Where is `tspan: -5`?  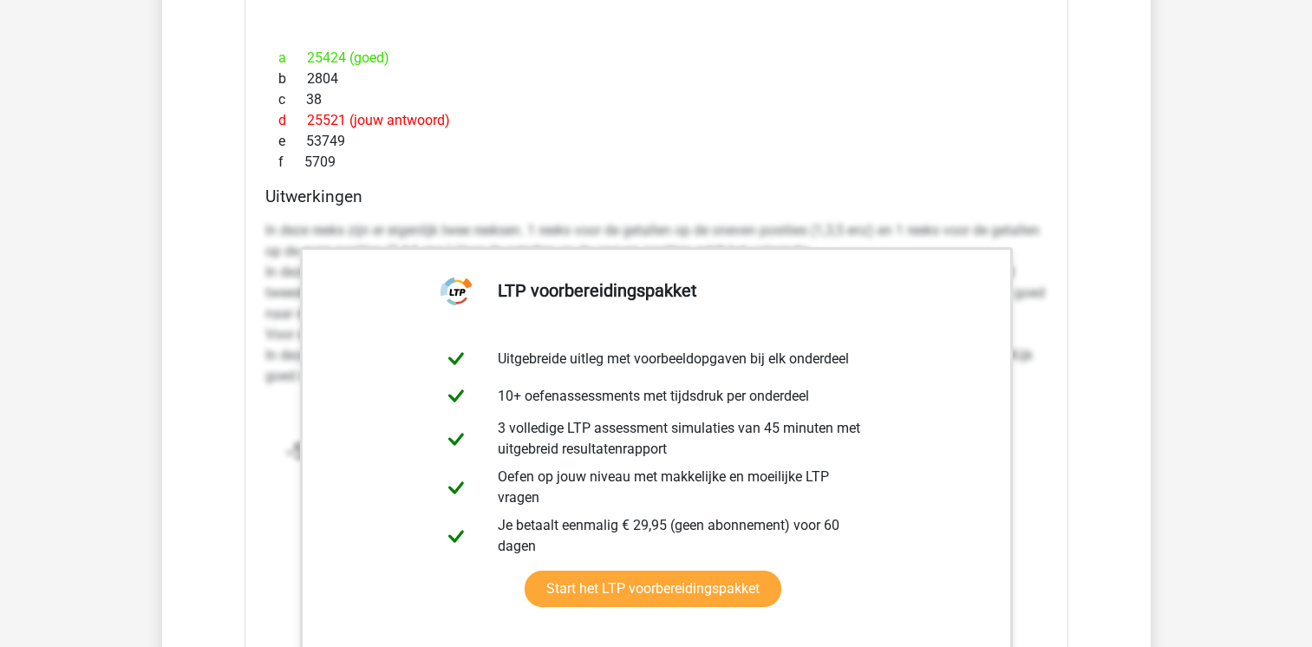 tspan: -5 is located at coordinates (296, 451).